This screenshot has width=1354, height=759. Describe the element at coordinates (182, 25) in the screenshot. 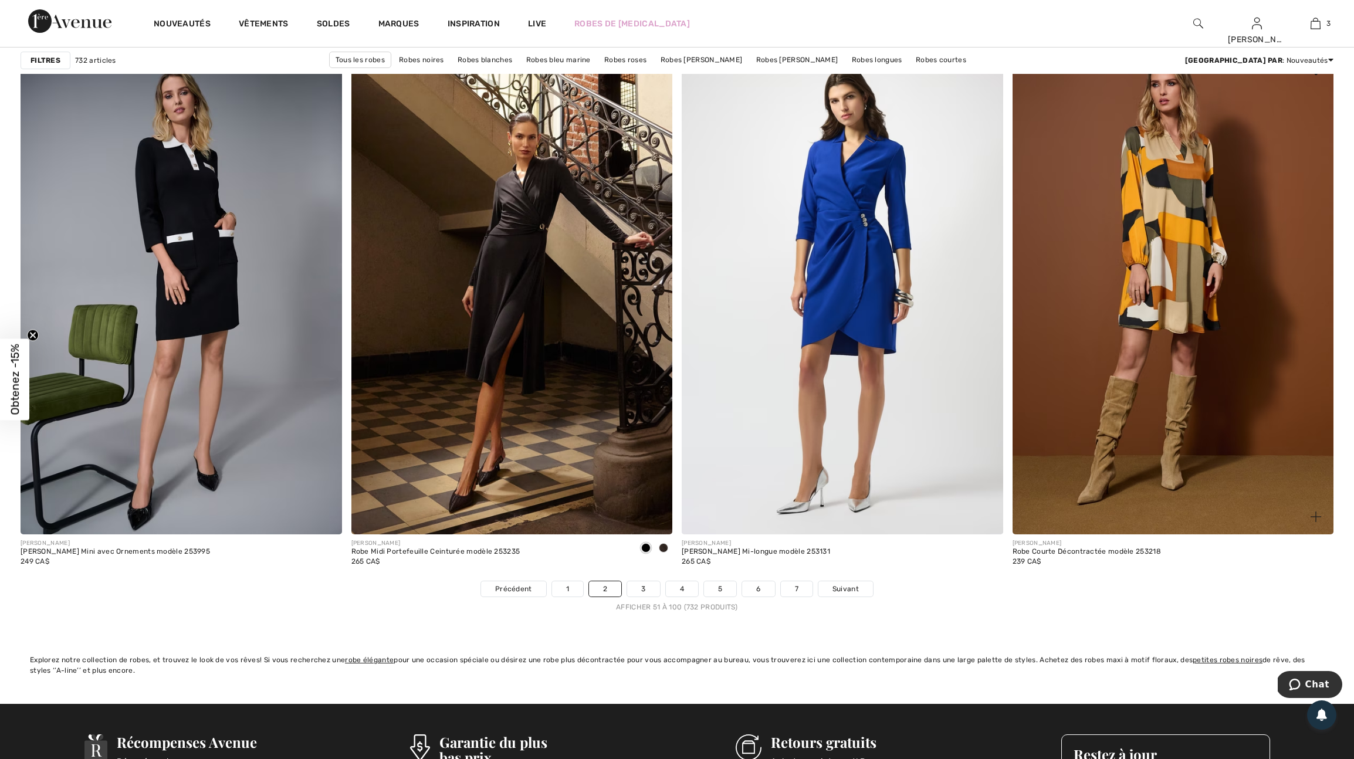

I see `a: Nouveautés` at that location.